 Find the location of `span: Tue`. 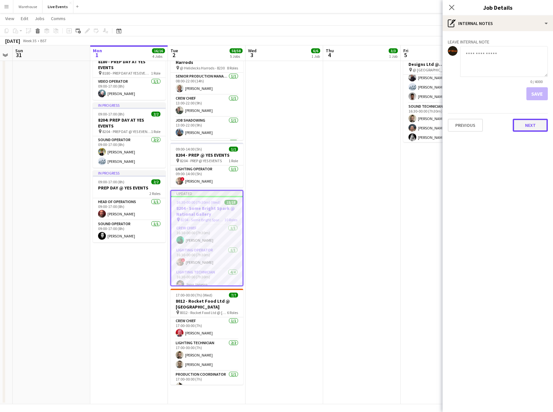

span: Tue is located at coordinates (174, 51).